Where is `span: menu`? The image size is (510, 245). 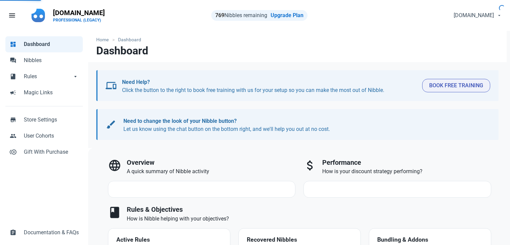
span: menu is located at coordinates (12, 15).